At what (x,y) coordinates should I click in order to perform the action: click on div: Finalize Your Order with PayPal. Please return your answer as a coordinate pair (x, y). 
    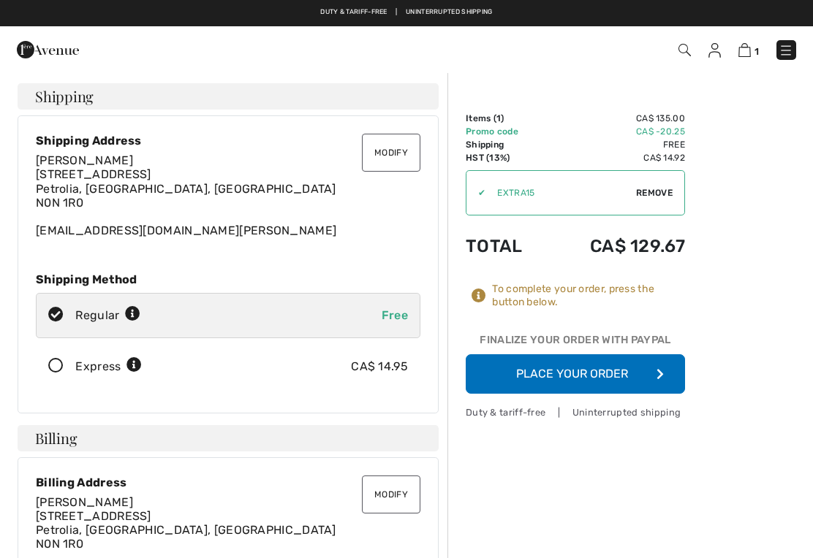
    Looking at the image, I should click on (575, 343).